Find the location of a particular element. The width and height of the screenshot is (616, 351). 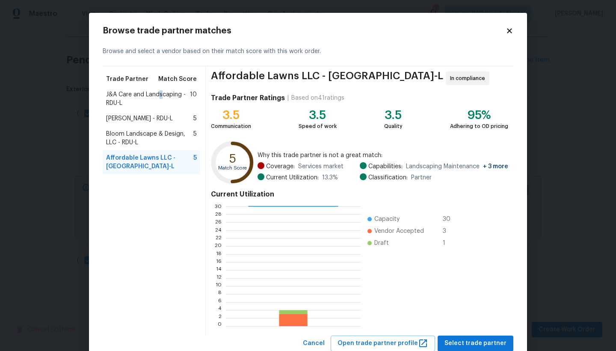

text: Match Score is located at coordinates (232, 168).